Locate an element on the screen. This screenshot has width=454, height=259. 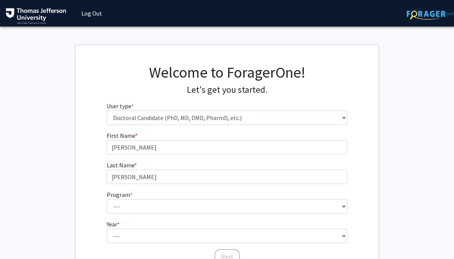
span: Last Name is located at coordinates (120, 165).